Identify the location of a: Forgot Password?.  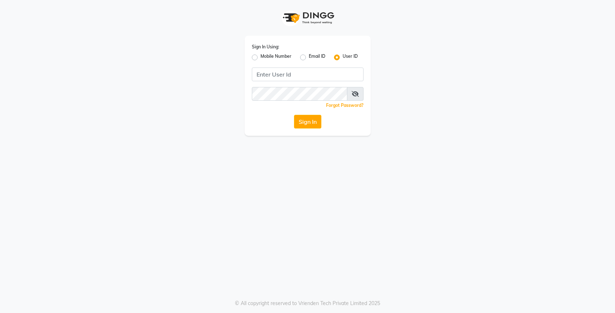
(345, 105).